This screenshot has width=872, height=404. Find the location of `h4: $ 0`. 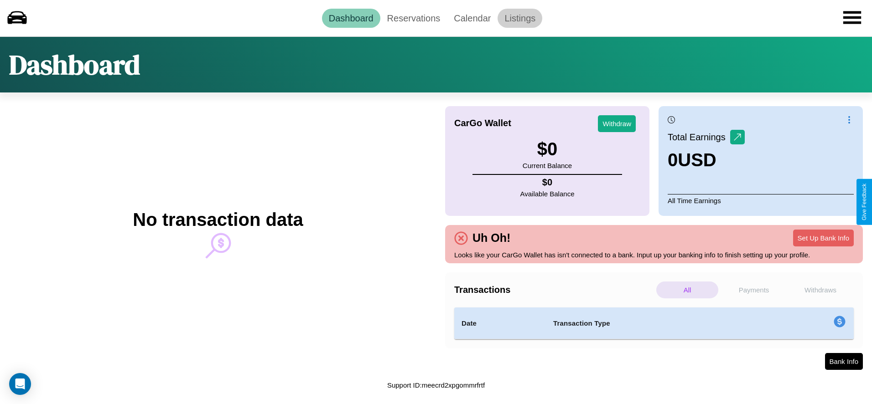

h4: $ 0 is located at coordinates (547, 182).